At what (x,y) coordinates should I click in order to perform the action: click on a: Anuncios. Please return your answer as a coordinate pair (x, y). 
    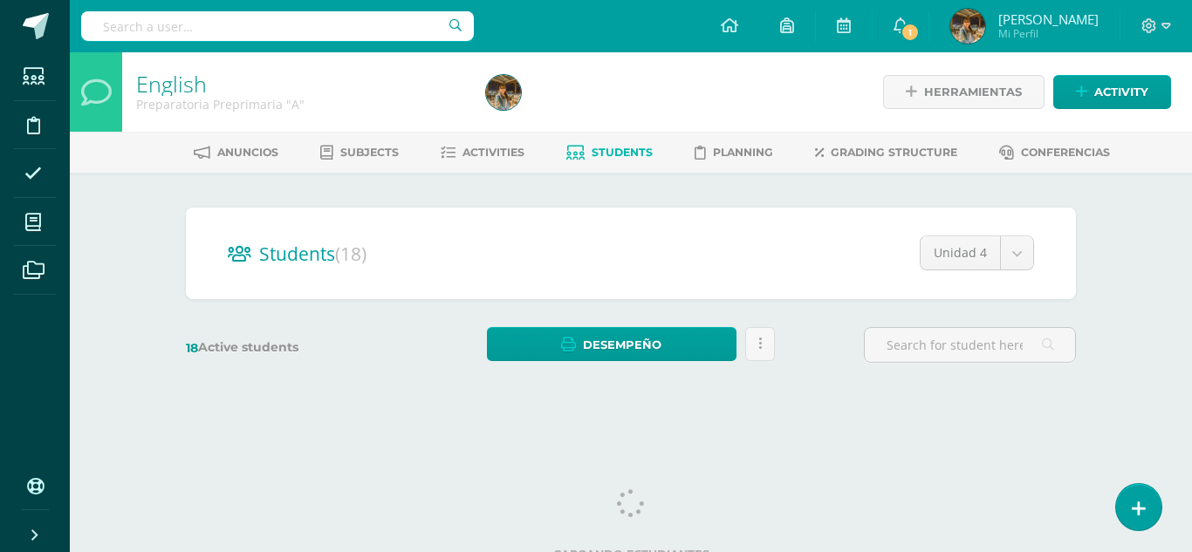
    Looking at the image, I should click on (236, 153).